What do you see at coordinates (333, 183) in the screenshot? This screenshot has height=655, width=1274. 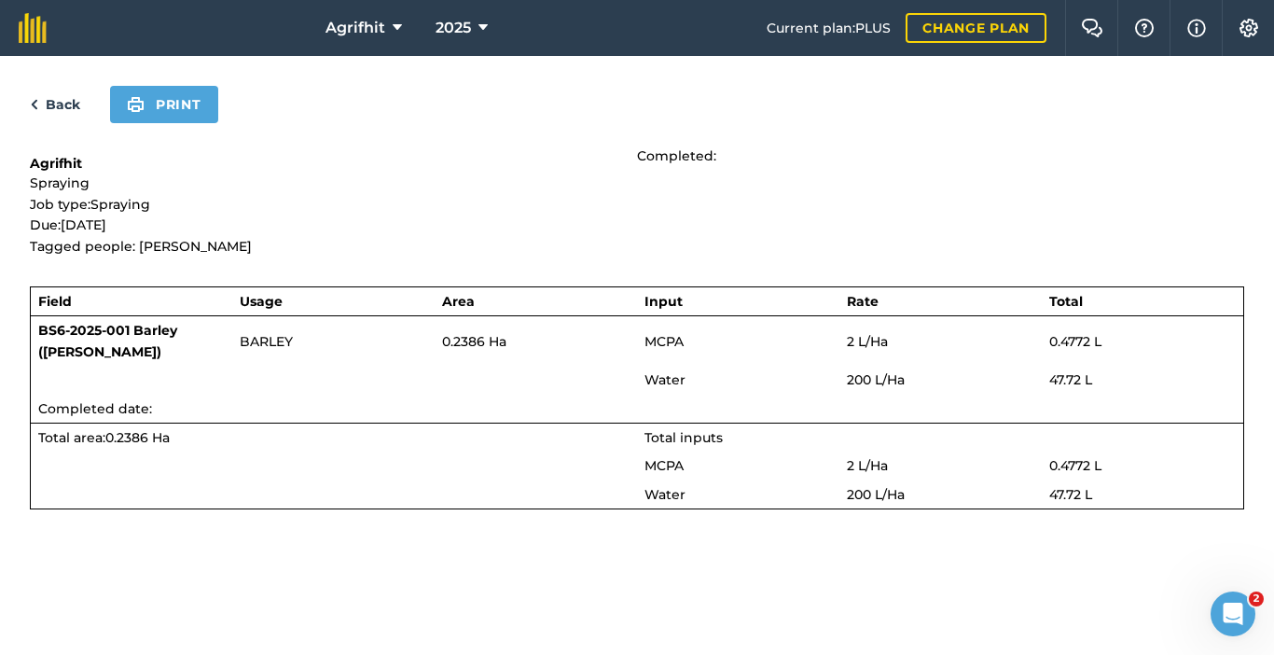 I see `p: Spraying` at bounding box center [333, 183].